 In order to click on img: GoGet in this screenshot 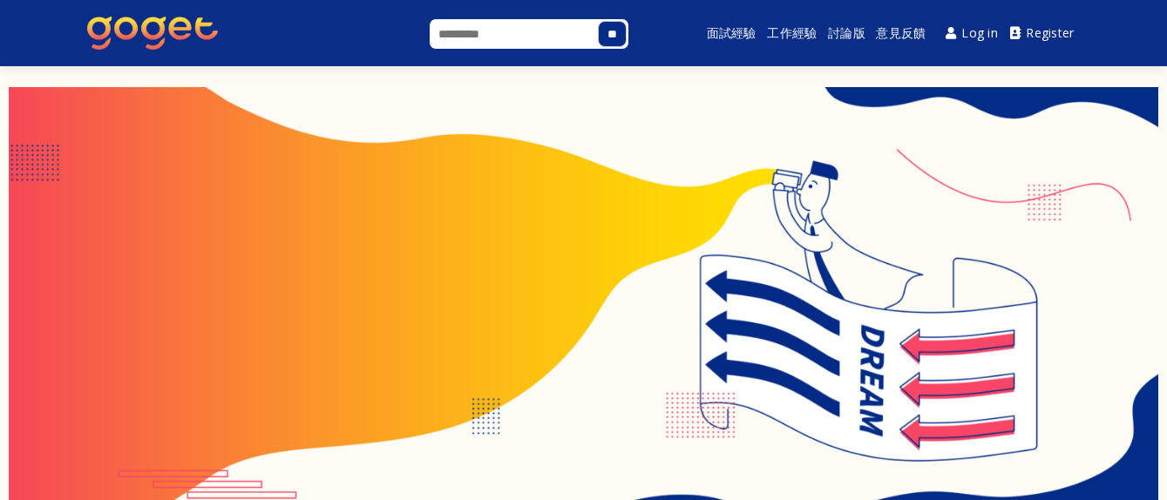, I will do `click(153, 33)`.